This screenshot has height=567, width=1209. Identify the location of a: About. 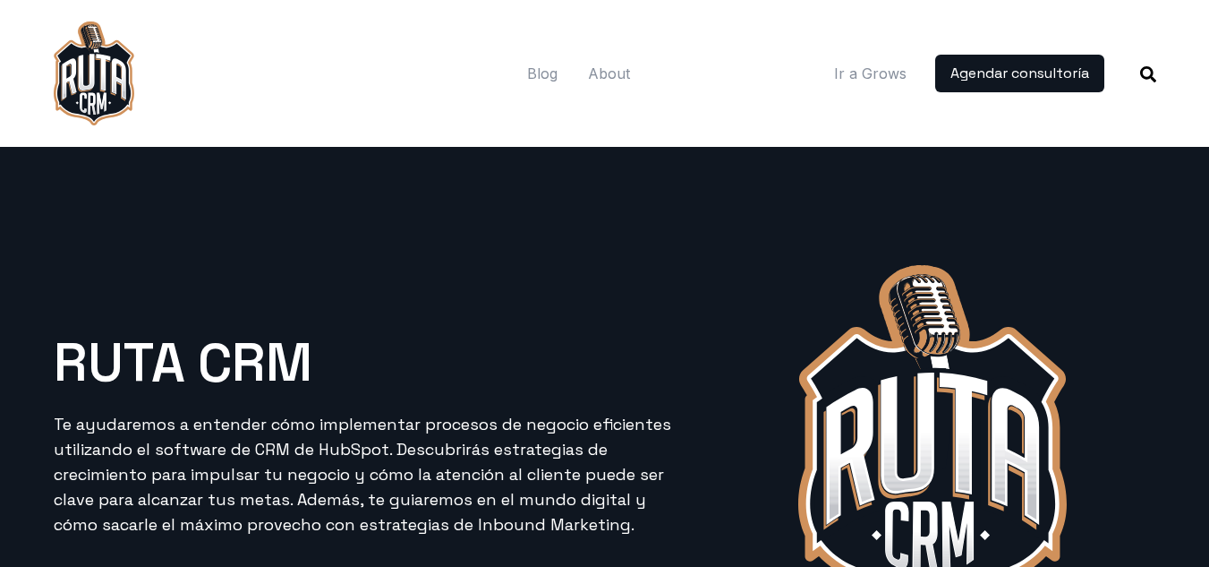
(609, 73).